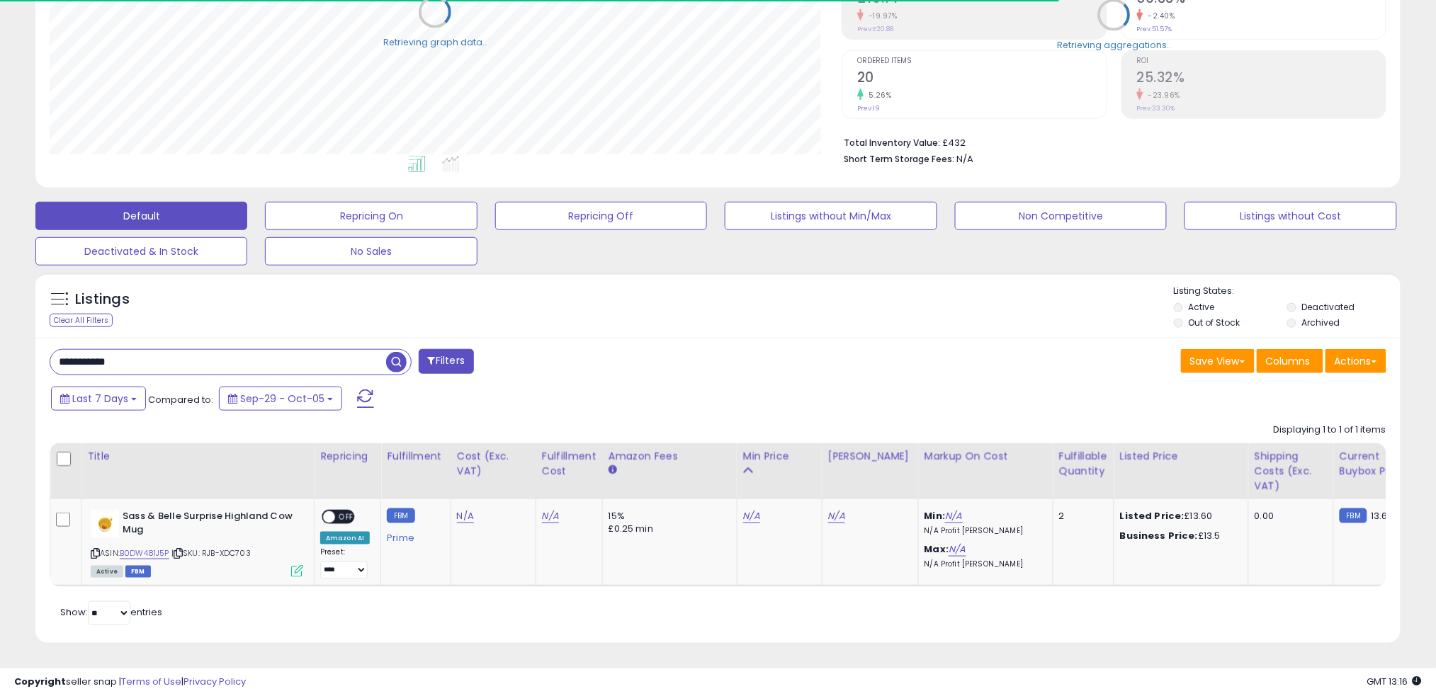 This screenshot has width=1436, height=696. I want to click on p: Listing States:, so click(1287, 291).